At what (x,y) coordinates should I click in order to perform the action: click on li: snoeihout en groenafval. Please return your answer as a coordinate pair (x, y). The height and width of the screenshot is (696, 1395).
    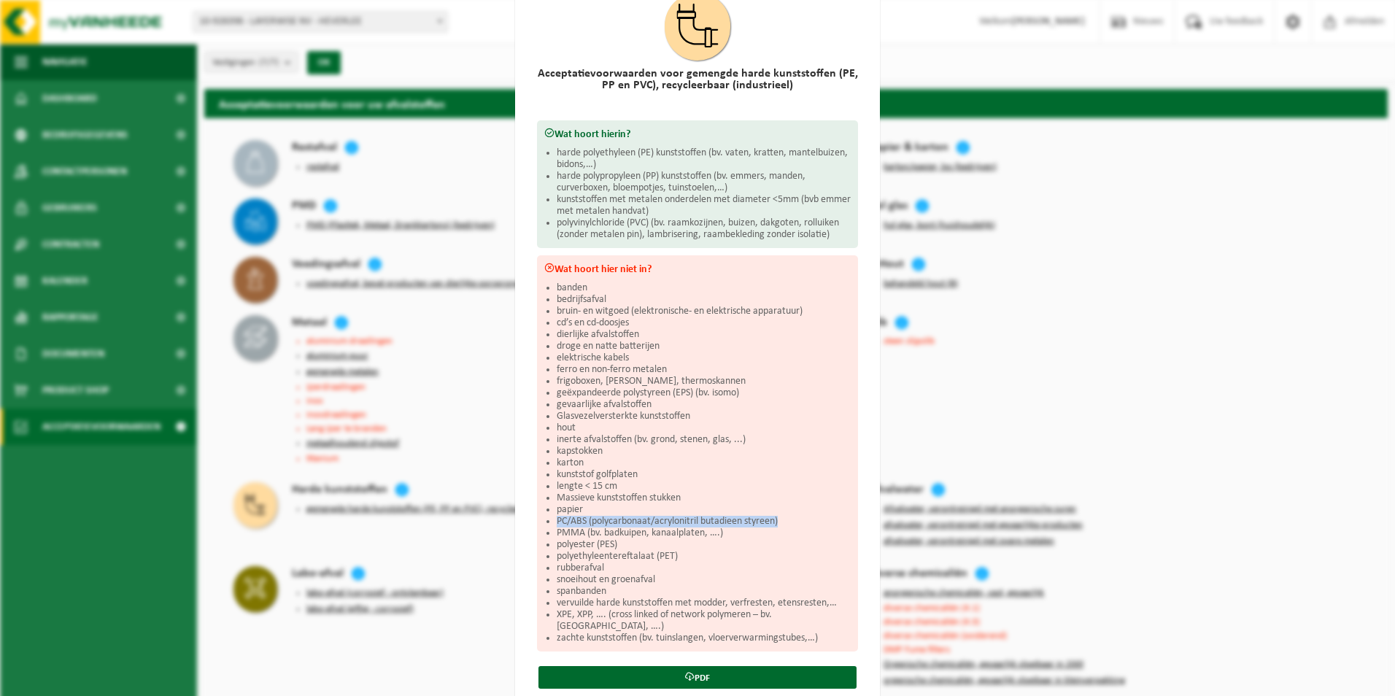
    Looking at the image, I should click on (703, 580).